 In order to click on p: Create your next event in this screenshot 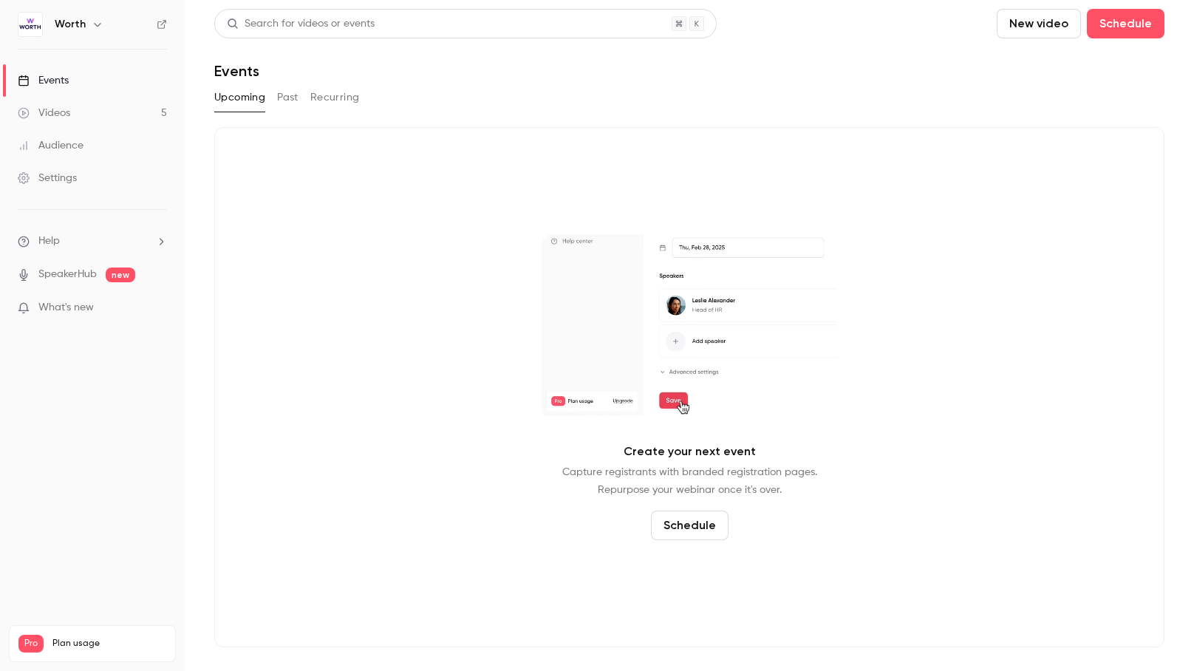, I will do `click(689, 451)`.